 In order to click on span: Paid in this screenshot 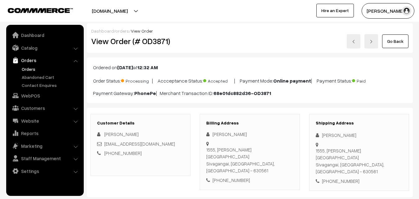, I will do `click(367, 80)`.